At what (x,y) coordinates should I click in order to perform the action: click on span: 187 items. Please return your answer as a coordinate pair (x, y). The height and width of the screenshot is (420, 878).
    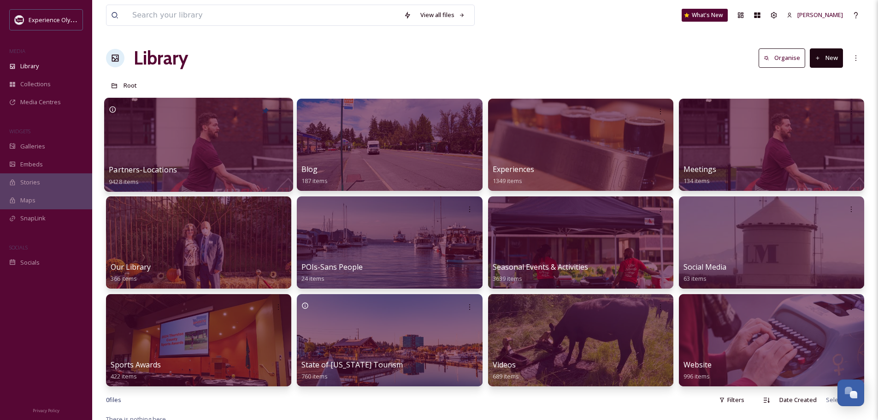
    Looking at the image, I should click on (314, 181).